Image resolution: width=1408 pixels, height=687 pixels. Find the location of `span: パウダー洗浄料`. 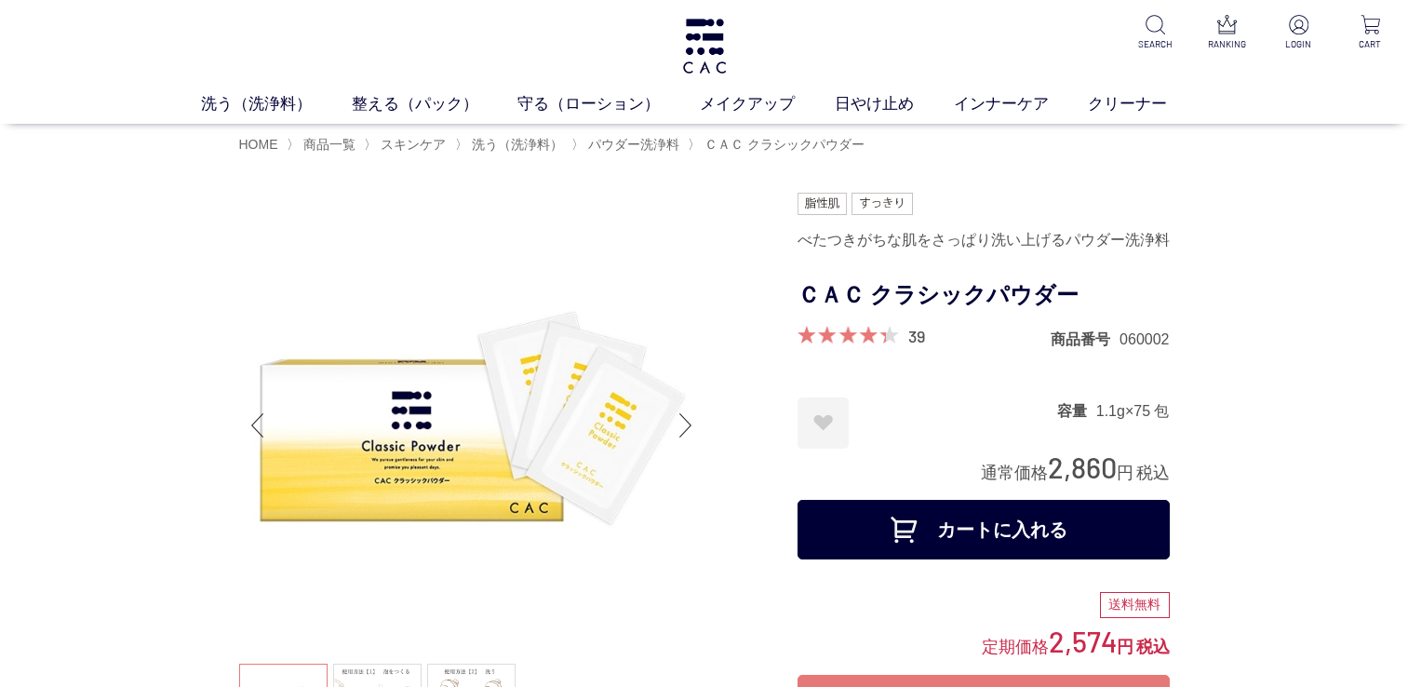

span: パウダー洗浄料 is located at coordinates (634, 144).